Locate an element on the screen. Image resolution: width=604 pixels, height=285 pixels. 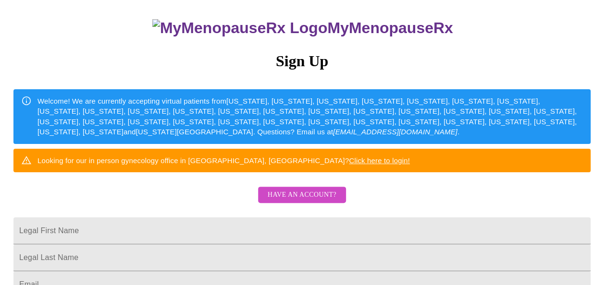
a: Have an account? is located at coordinates (302, 201).